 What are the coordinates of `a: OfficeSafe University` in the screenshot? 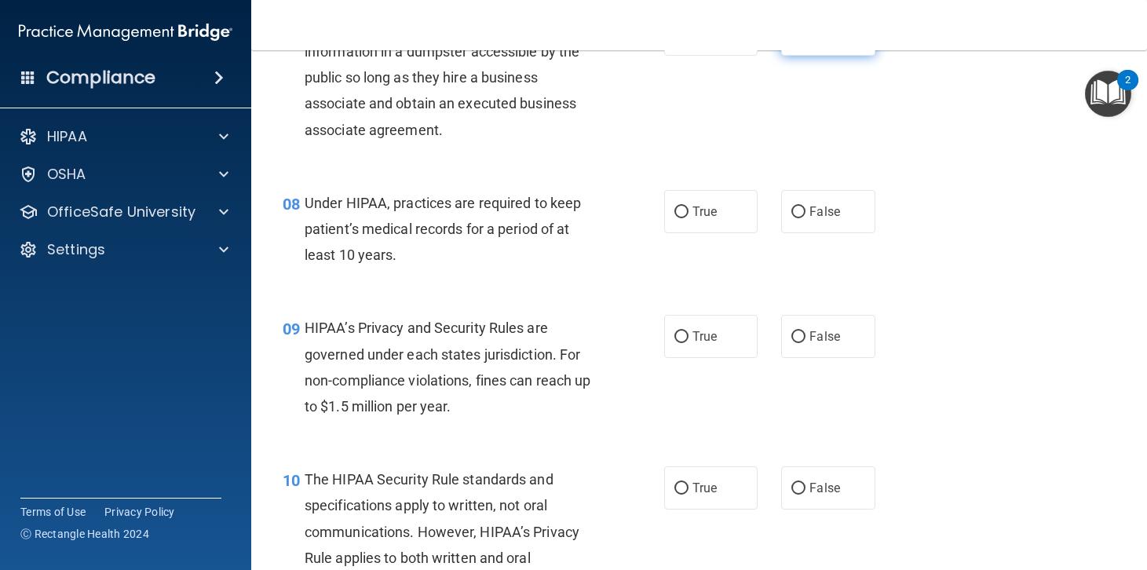 It's located at (123, 212).